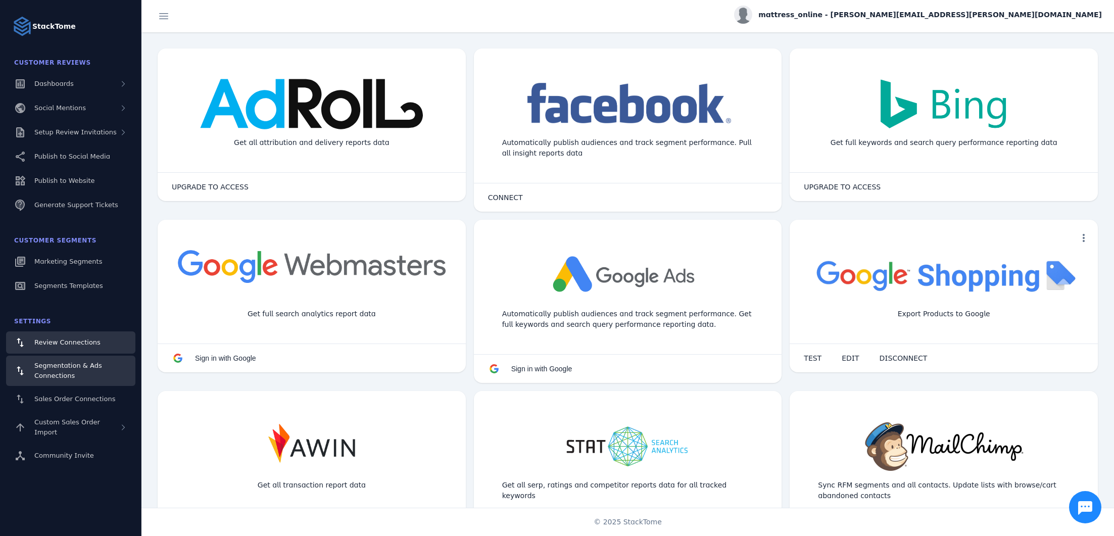  What do you see at coordinates (850, 358) in the screenshot?
I see `span: EDIT` at bounding box center [850, 358].